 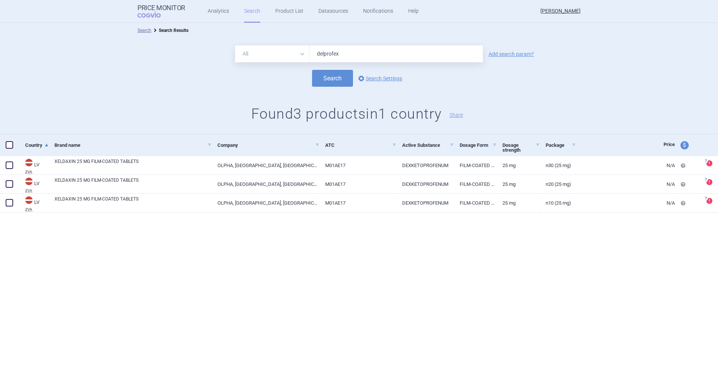 What do you see at coordinates (37, 145) in the screenshot?
I see `a: Country` at bounding box center [37, 145].